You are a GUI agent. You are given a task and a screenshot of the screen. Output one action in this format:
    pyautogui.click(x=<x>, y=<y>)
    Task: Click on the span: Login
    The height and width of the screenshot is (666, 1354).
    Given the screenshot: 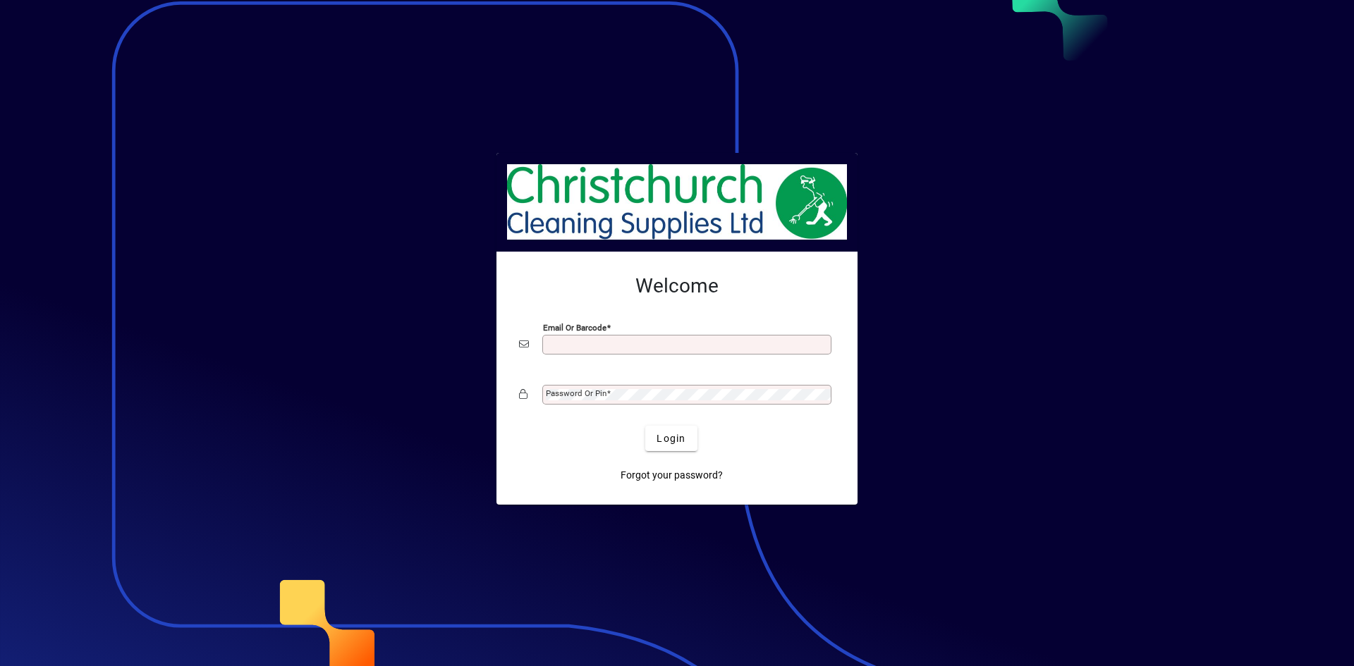 What is the action you would take?
    pyautogui.click(x=670, y=439)
    